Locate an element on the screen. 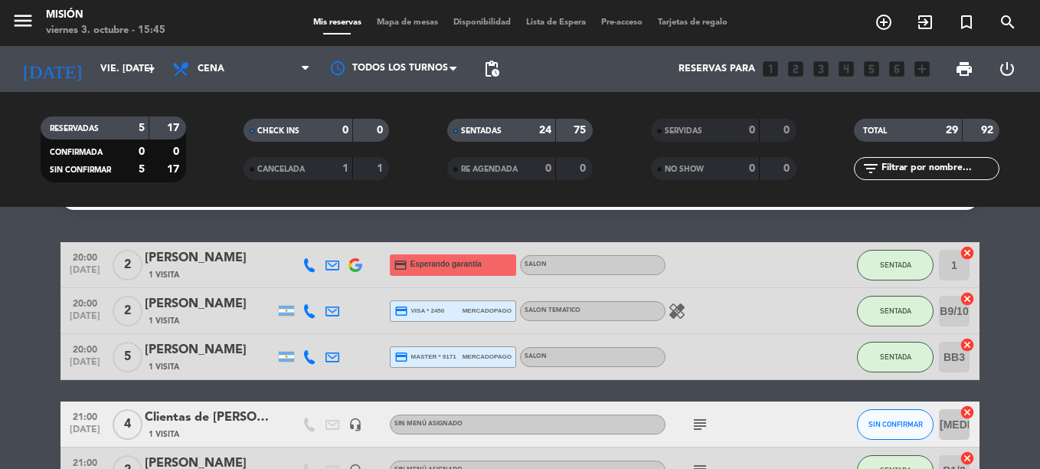 The width and height of the screenshot is (1040, 469). div: Misión is located at coordinates (106, 15).